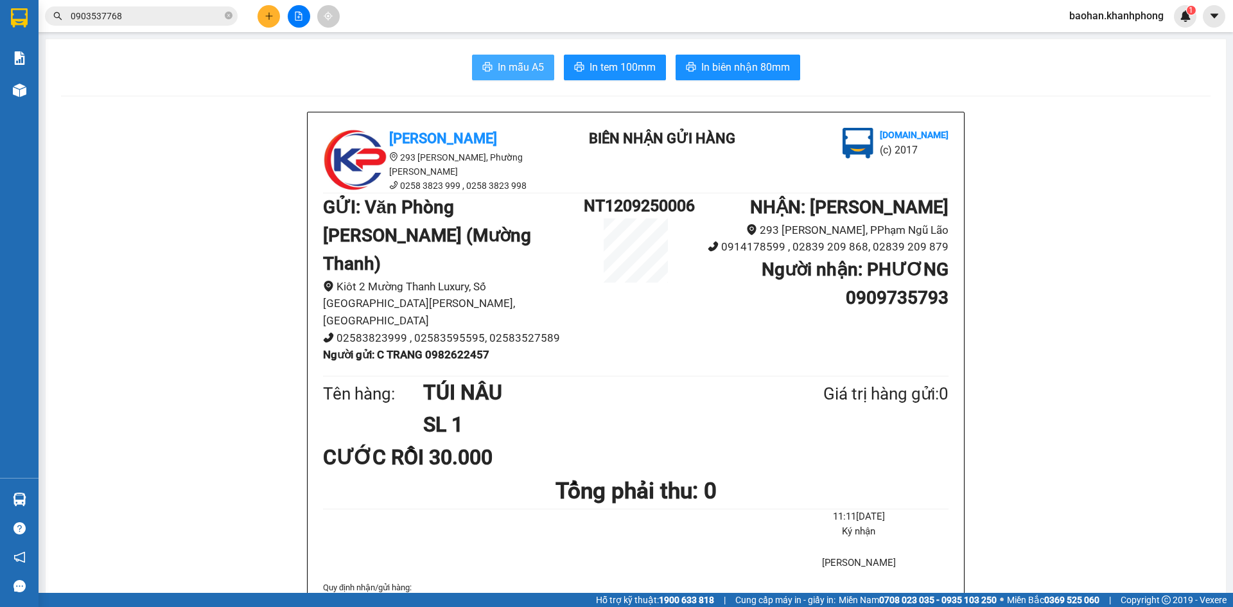 This screenshot has width=1233, height=607. I want to click on h1: SL 1, so click(592, 424).